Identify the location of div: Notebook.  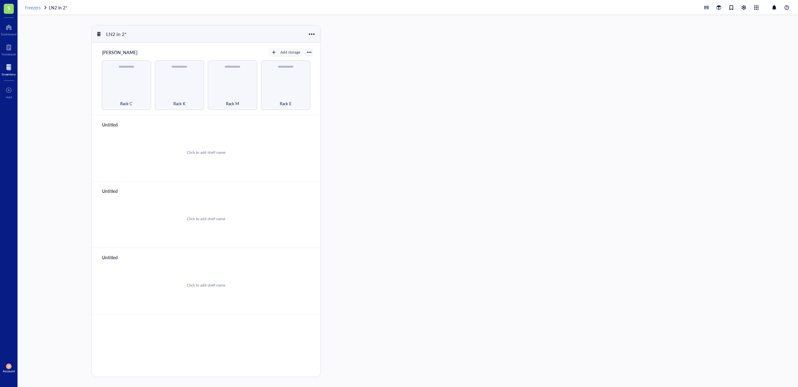
(9, 54).